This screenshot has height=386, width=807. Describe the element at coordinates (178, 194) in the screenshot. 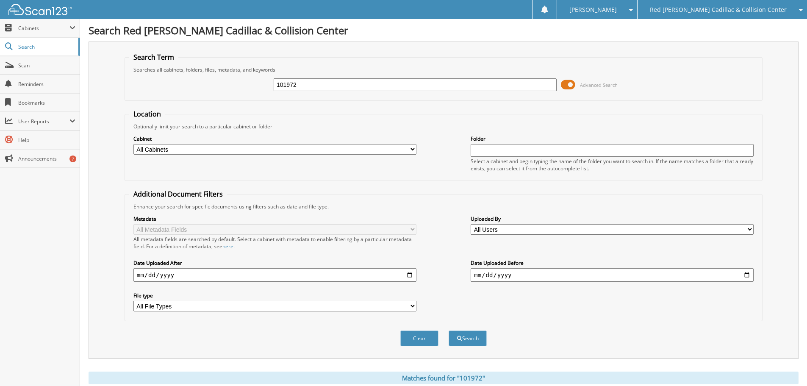

I see `legend: Additional Document Filters` at that location.